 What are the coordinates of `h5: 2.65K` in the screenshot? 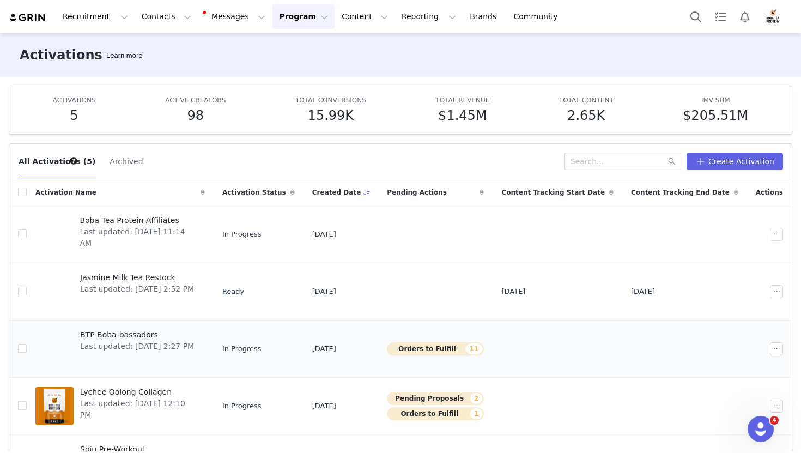 It's located at (586, 116).